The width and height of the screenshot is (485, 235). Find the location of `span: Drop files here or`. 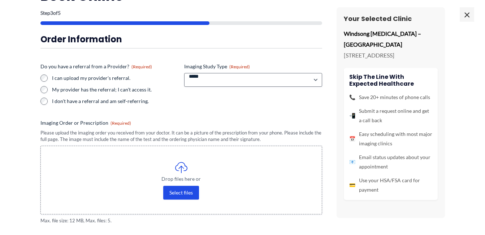

span: Drop files here or is located at coordinates (181, 179).